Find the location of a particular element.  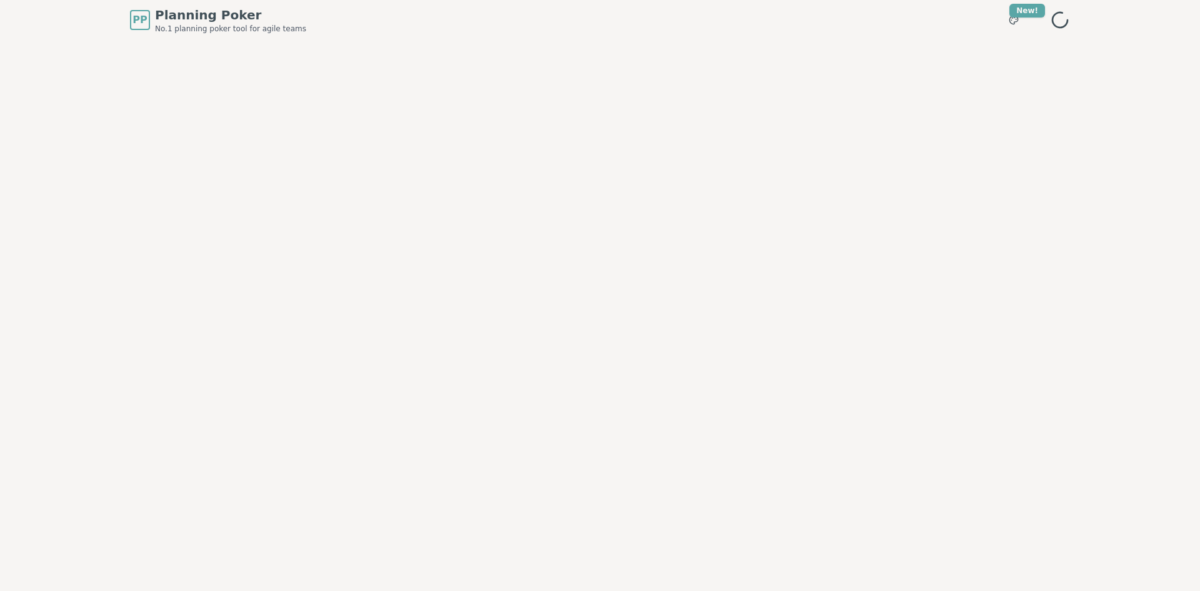

span: PP is located at coordinates (139, 20).